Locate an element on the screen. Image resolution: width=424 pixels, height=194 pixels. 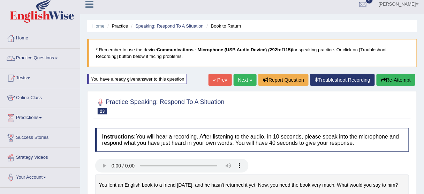
a: Speaking: Respond To A Situation is located at coordinates (169, 26).